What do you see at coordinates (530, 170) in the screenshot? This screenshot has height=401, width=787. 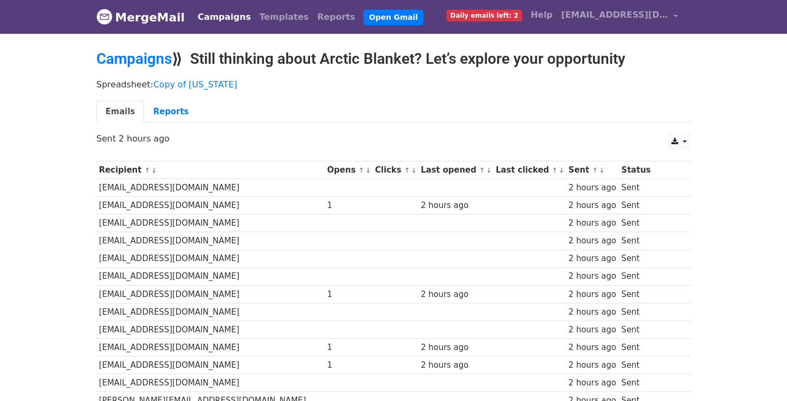 I see `th: Last clicked` at bounding box center [530, 170].